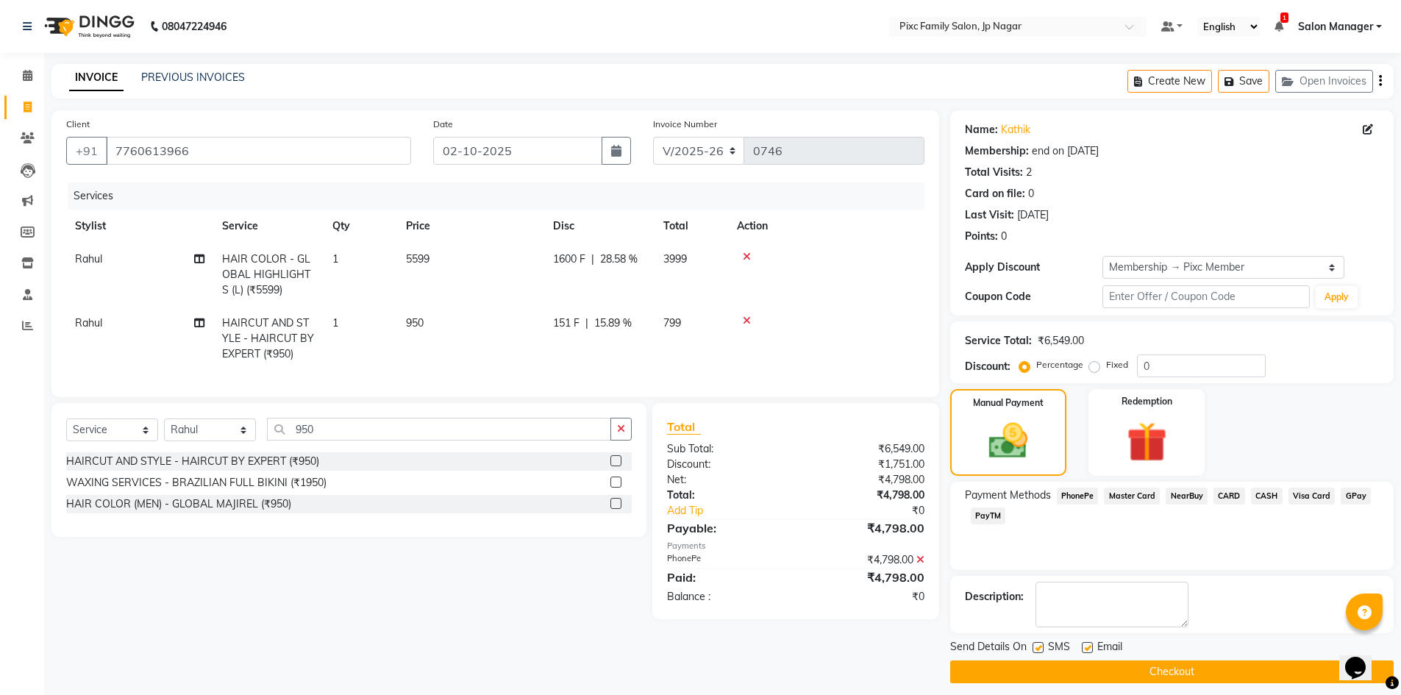 The image size is (1401, 695). What do you see at coordinates (1077, 496) in the screenshot?
I see `span: PhonePe` at bounding box center [1077, 496].